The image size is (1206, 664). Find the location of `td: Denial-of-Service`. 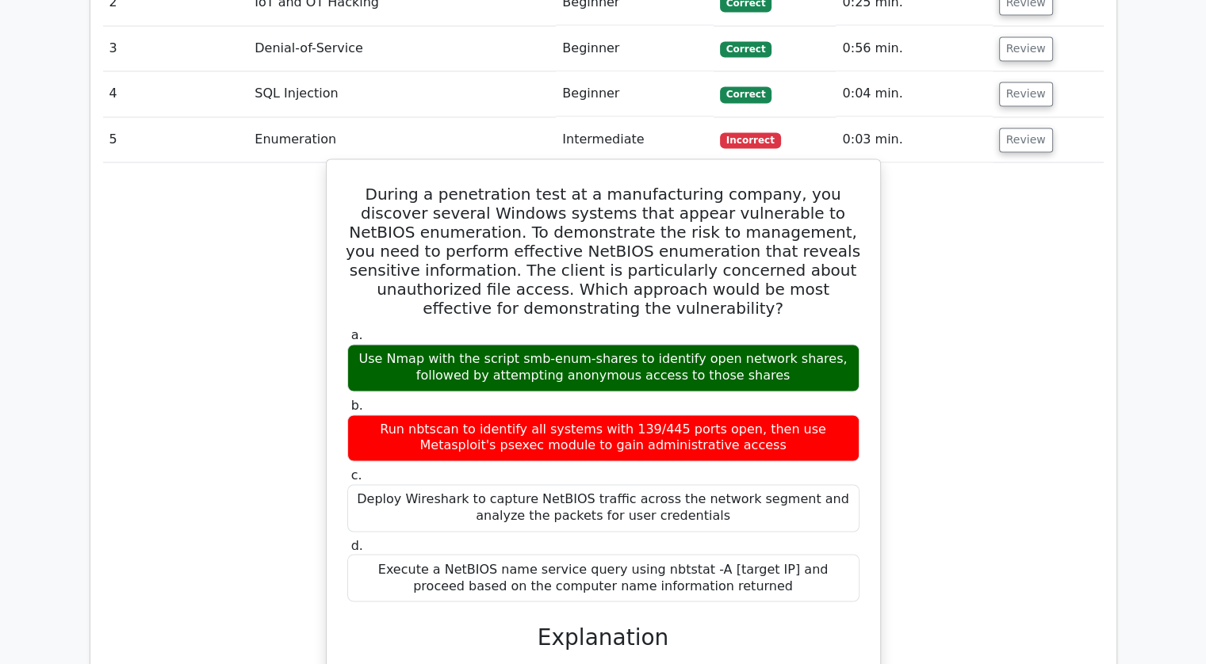

td: Denial-of-Service is located at coordinates (402, 48).